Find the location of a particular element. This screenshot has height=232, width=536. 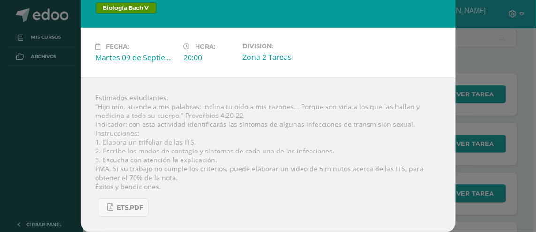

div: Zona 2 Tareas is located at coordinates (283, 57).